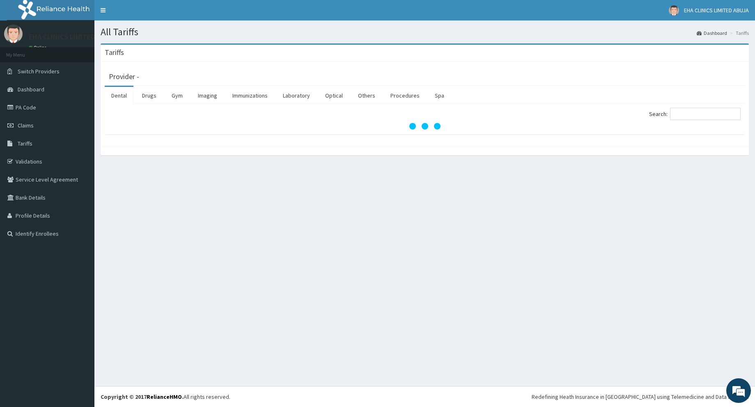 The image size is (755, 407). What do you see at coordinates (439, 96) in the screenshot?
I see `a: Spa` at bounding box center [439, 96].